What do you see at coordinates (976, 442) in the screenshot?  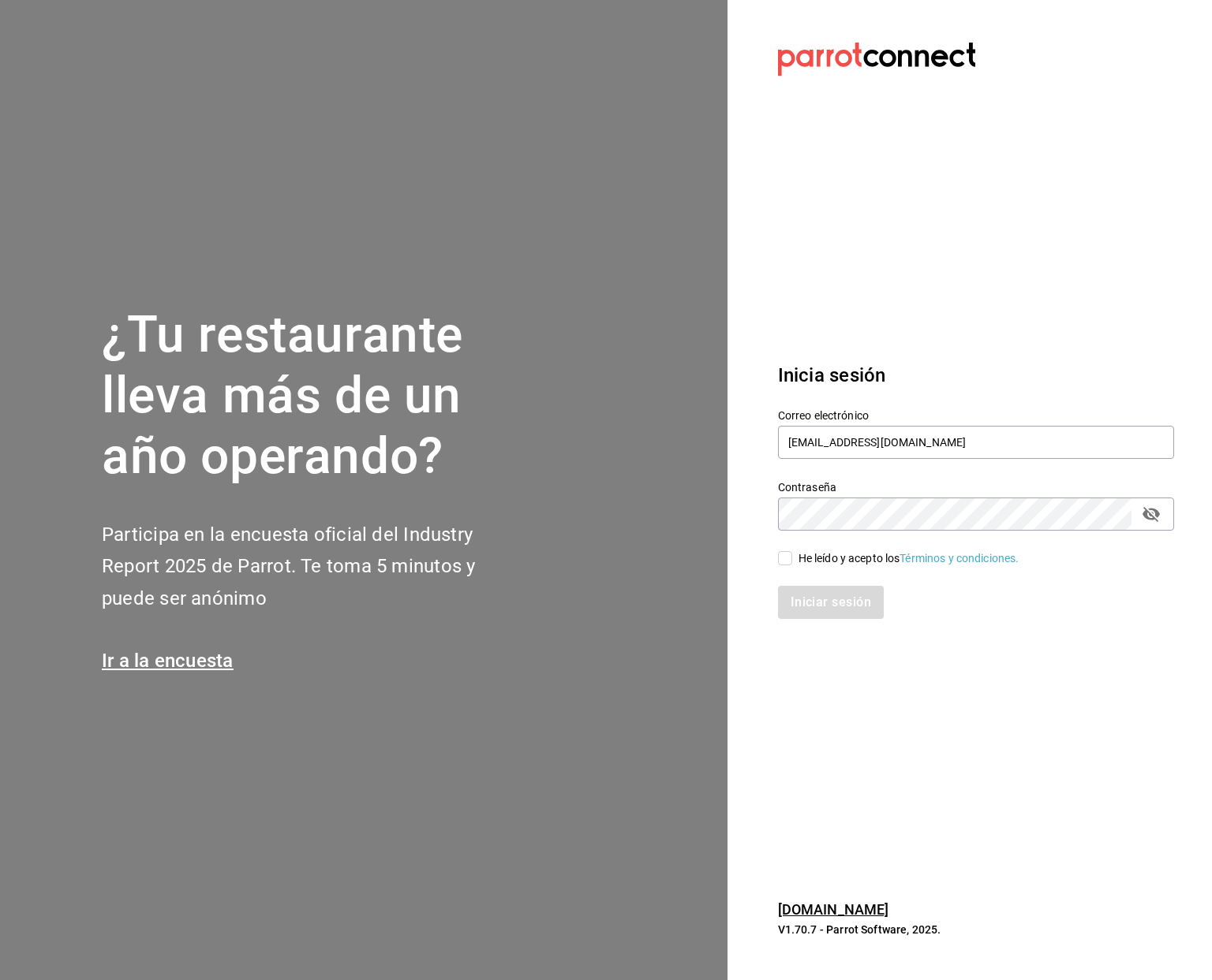 I see `input: Ingresa tu correo electrónico` at bounding box center [976, 442].